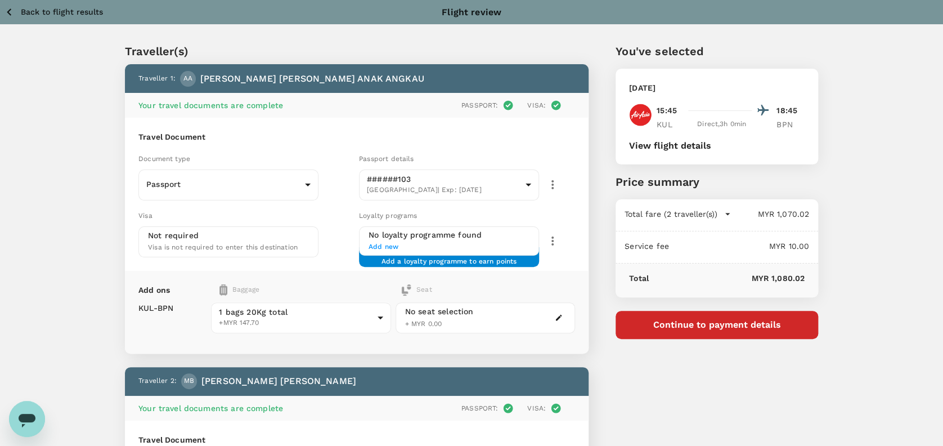 This screenshot has width=943, height=446. What do you see at coordinates (158, 381) in the screenshot?
I see `p: Traveller 2 :` at bounding box center [158, 381].